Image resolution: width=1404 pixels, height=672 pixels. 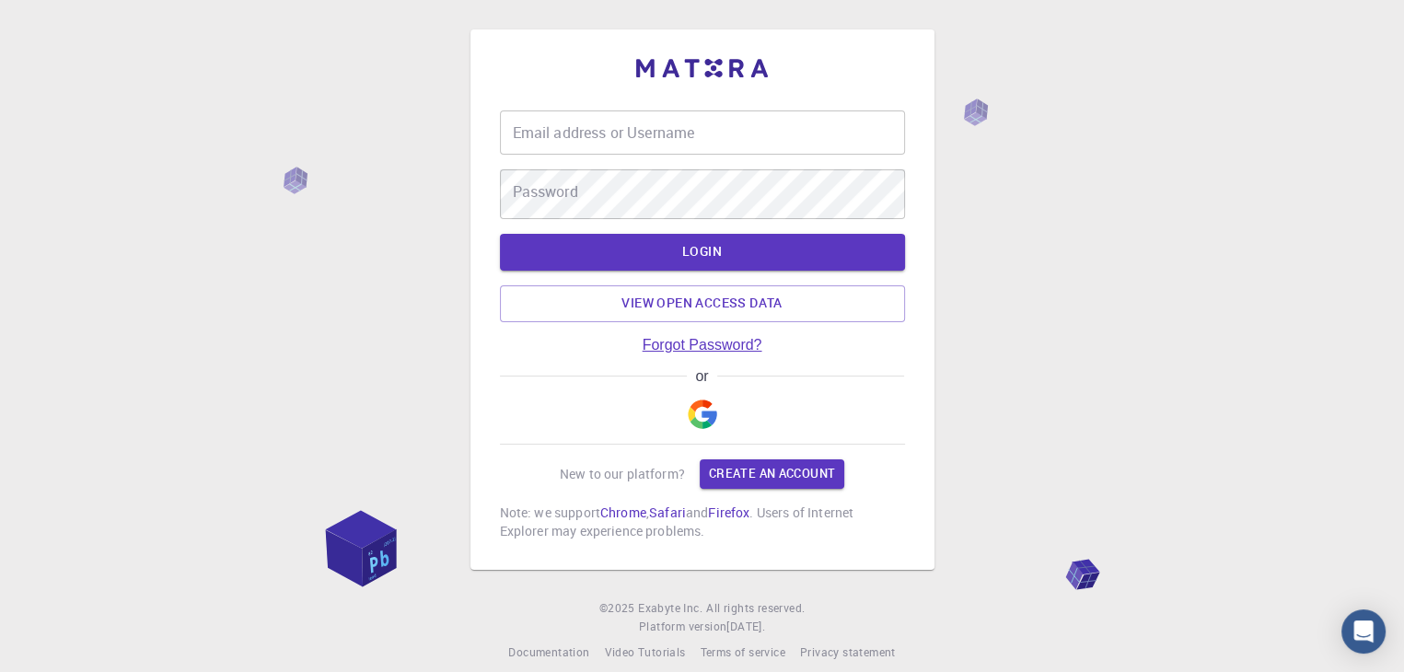 What do you see at coordinates (623, 512) in the screenshot?
I see `a: Chrome` at bounding box center [623, 512].